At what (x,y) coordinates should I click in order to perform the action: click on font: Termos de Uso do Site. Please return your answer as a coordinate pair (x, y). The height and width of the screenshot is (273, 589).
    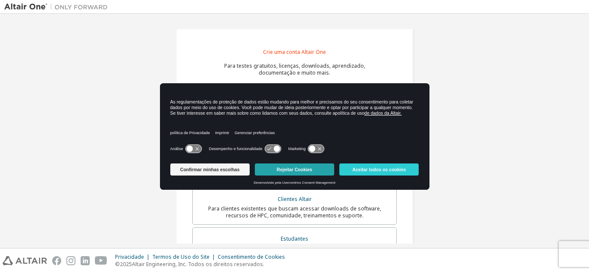
    Looking at the image, I should click on (181, 257).